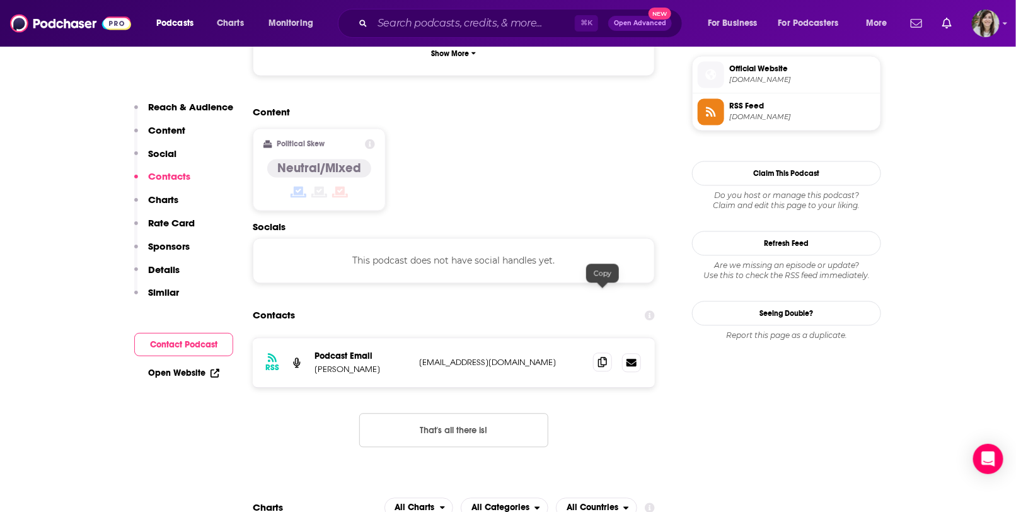 The height and width of the screenshot is (512, 1016). I want to click on span: RSS Feed, so click(802, 106).